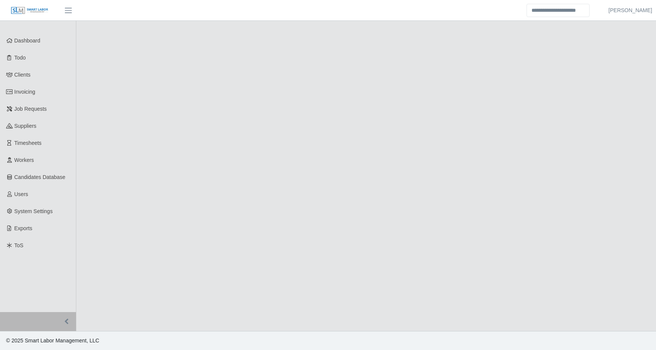 This screenshot has height=350, width=656. Describe the element at coordinates (28, 143) in the screenshot. I see `span: Timesheets` at that location.